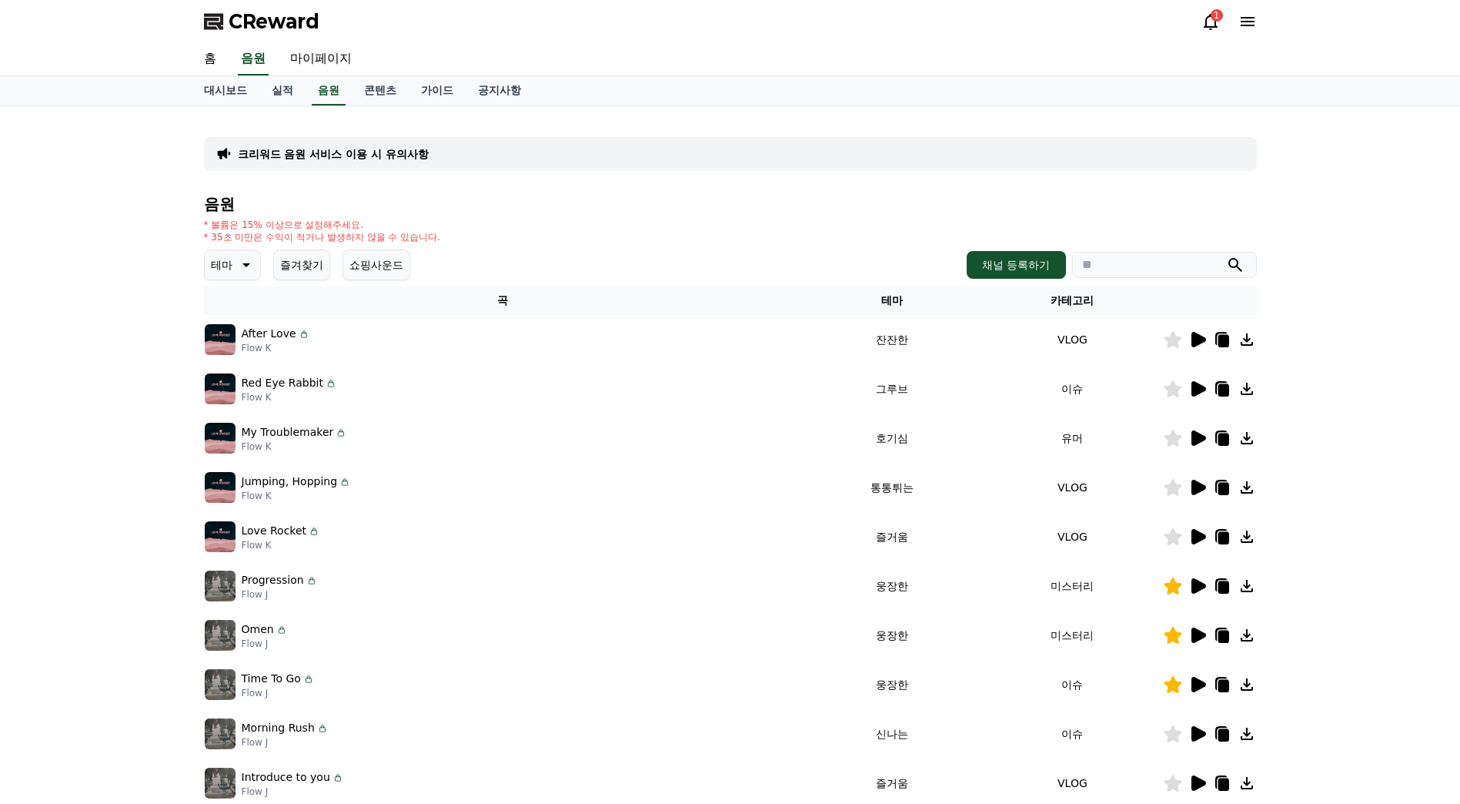 This screenshot has width=1460, height=804. What do you see at coordinates (892, 389) in the screenshot?
I see `td: 그루브` at bounding box center [892, 389].